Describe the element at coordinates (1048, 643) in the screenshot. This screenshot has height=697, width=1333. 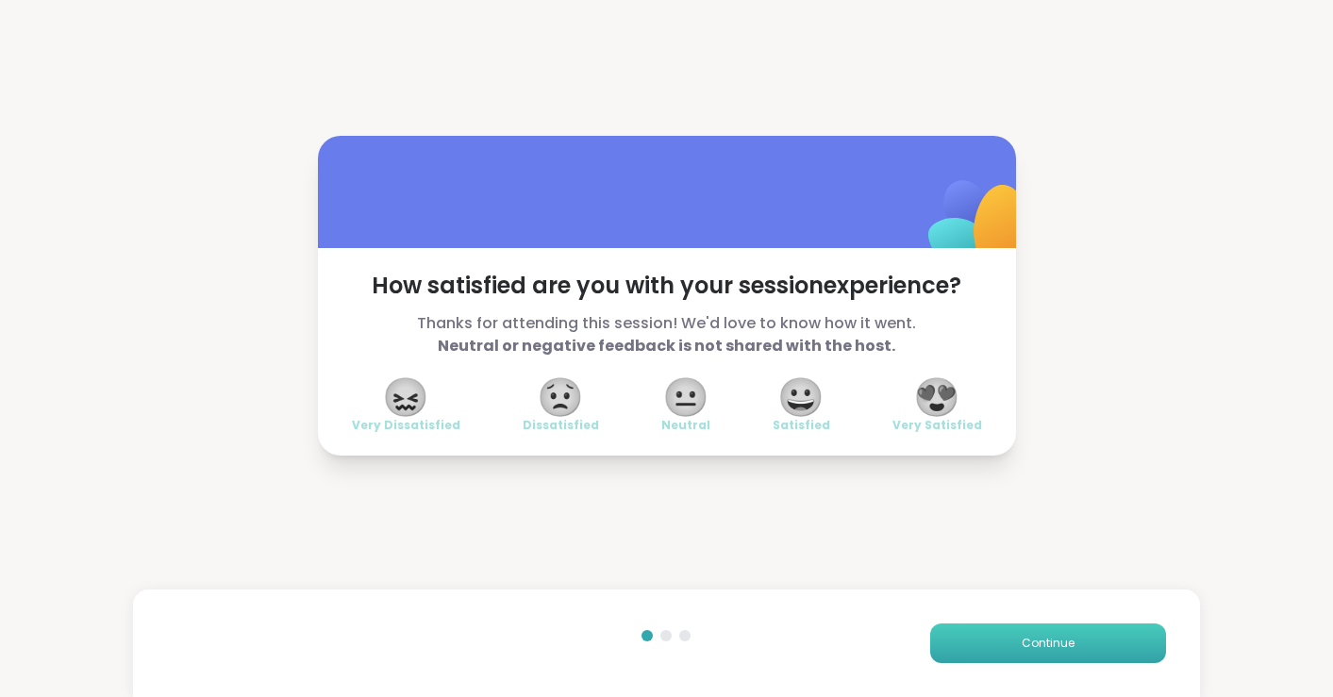
I see `span: Continue` at that location.